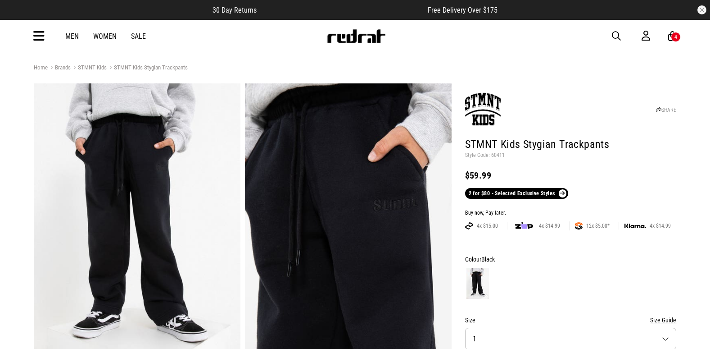 This screenshot has height=349, width=710. I want to click on h1: STMNT Kids Stygian Trackpants, so click(571, 145).